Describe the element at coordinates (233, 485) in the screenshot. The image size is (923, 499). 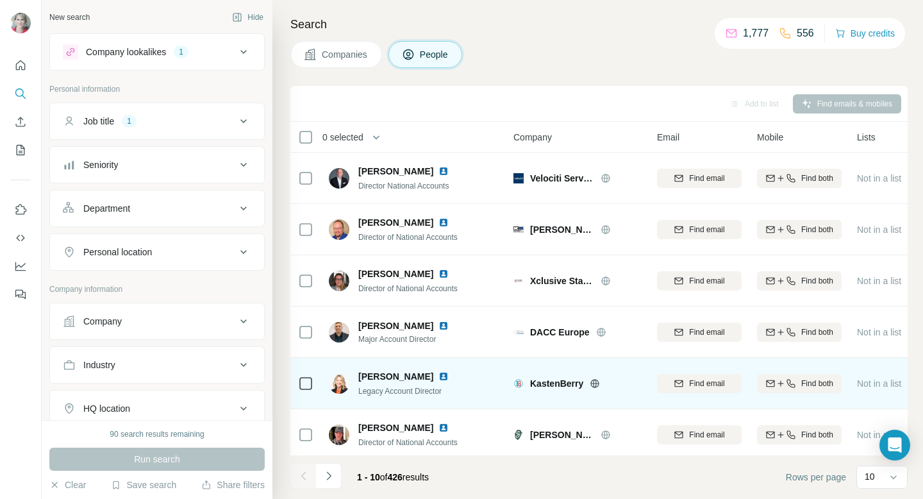
I see `button: Share filters` at that location.